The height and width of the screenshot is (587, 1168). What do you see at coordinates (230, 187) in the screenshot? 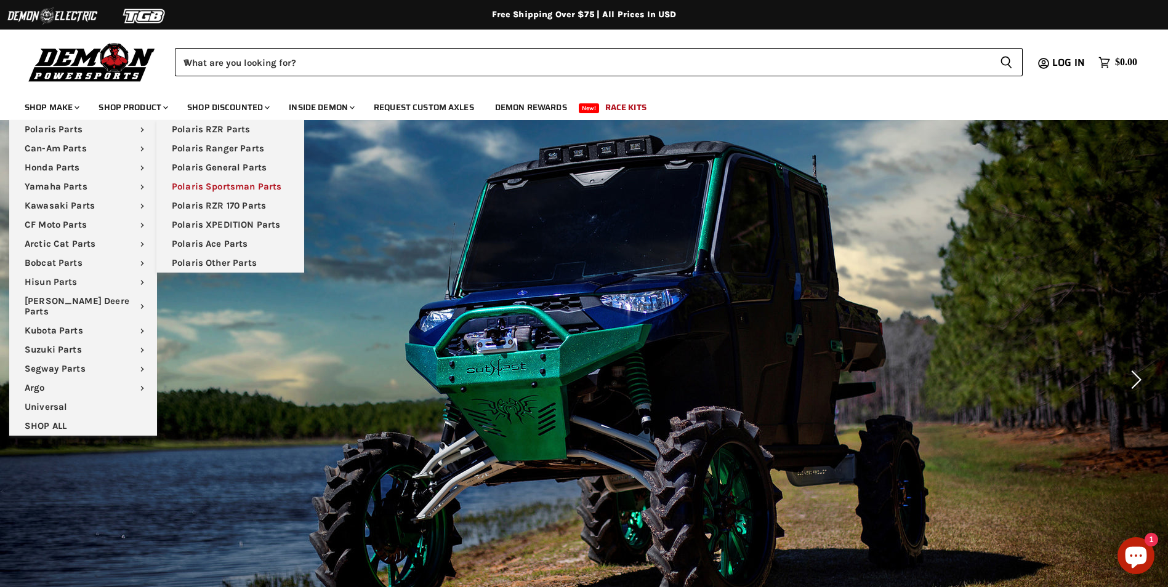
I see `a: Polaris Sportsman Parts` at bounding box center [230, 187].